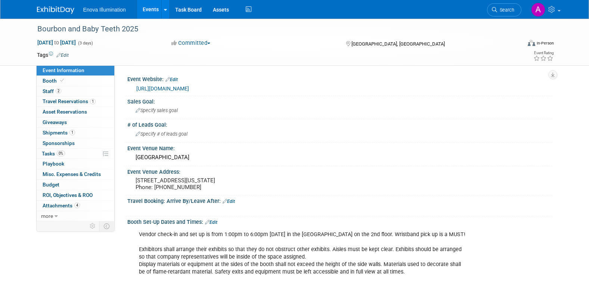 This screenshot has height=281, width=589. I want to click on span: Budget, so click(51, 185).